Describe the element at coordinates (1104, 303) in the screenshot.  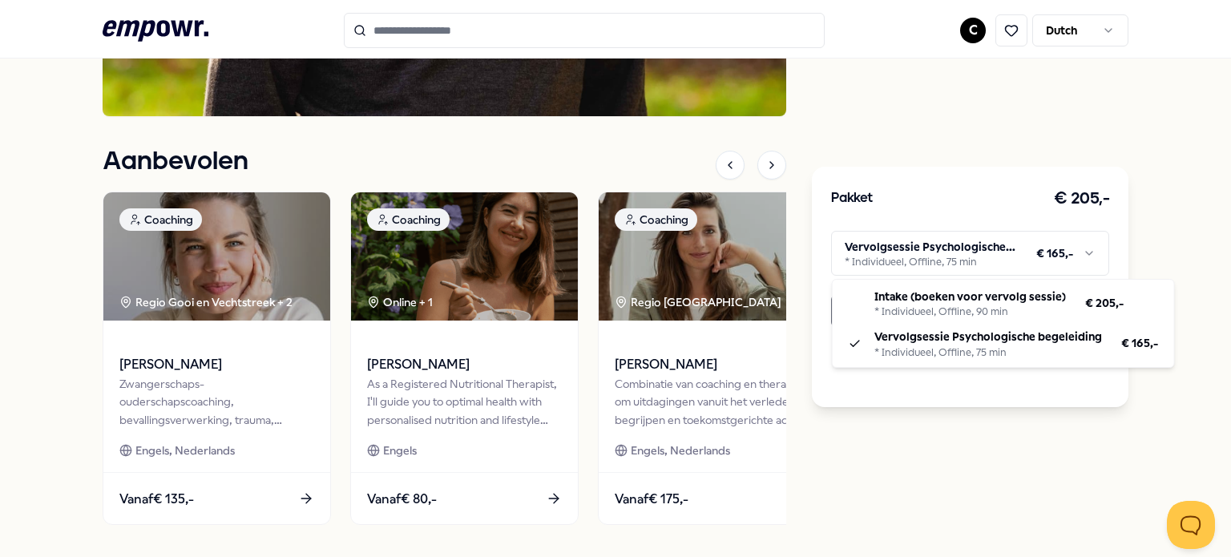
I see `span: € 205,-` at that location.